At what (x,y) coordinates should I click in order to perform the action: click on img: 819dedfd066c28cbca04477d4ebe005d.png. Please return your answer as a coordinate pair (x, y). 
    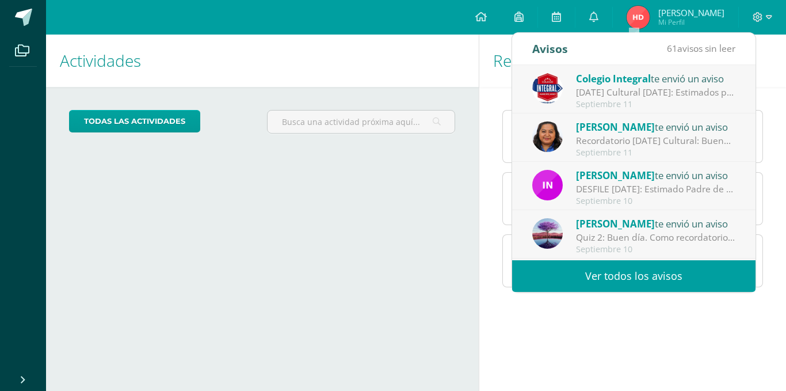
    Looking at the image, I should click on (547, 233).